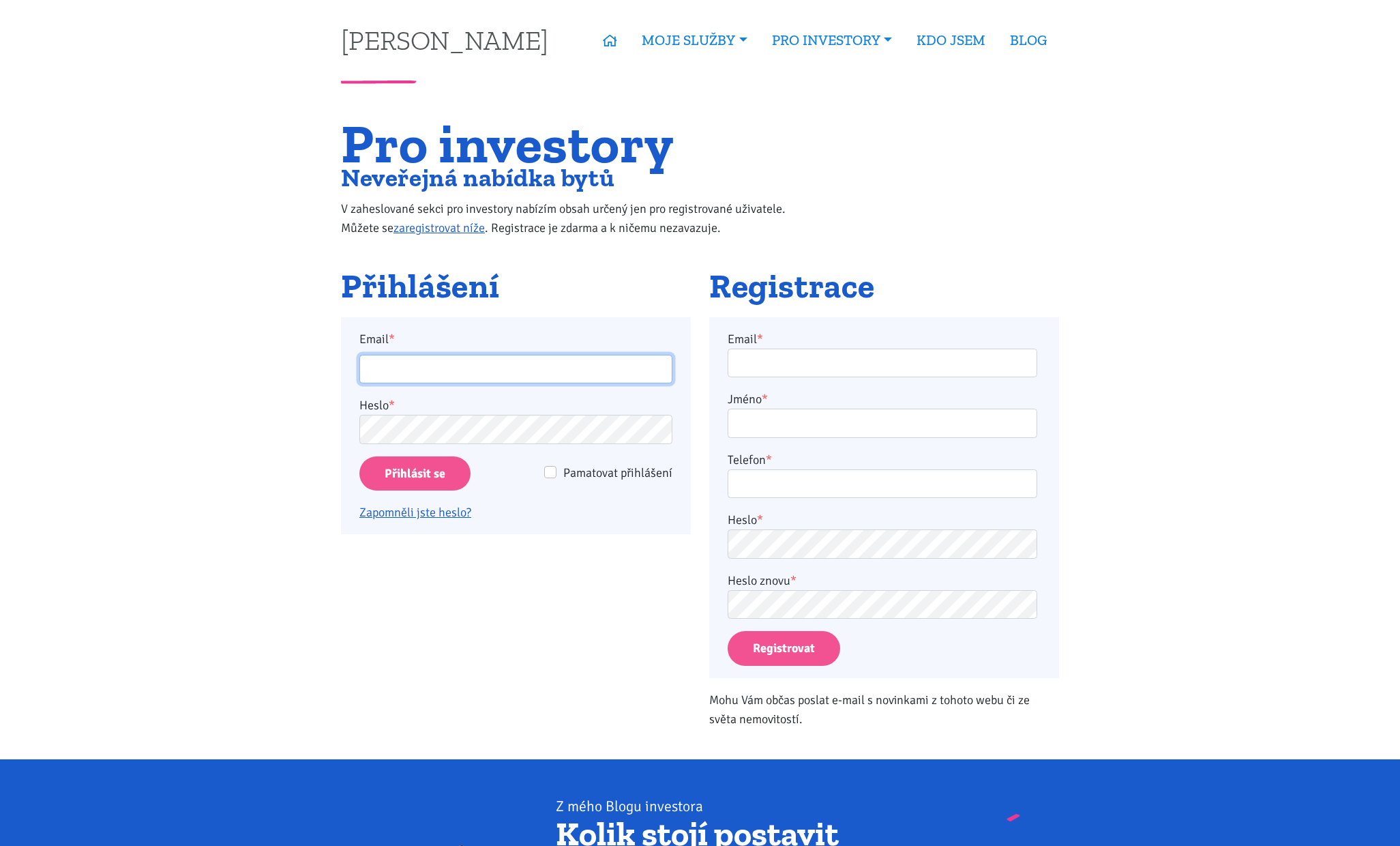 Image resolution: width=1400 pixels, height=846 pixels. What do you see at coordinates (415, 512) in the screenshot?
I see `a: Zapomněli jste heslo?` at bounding box center [415, 512].